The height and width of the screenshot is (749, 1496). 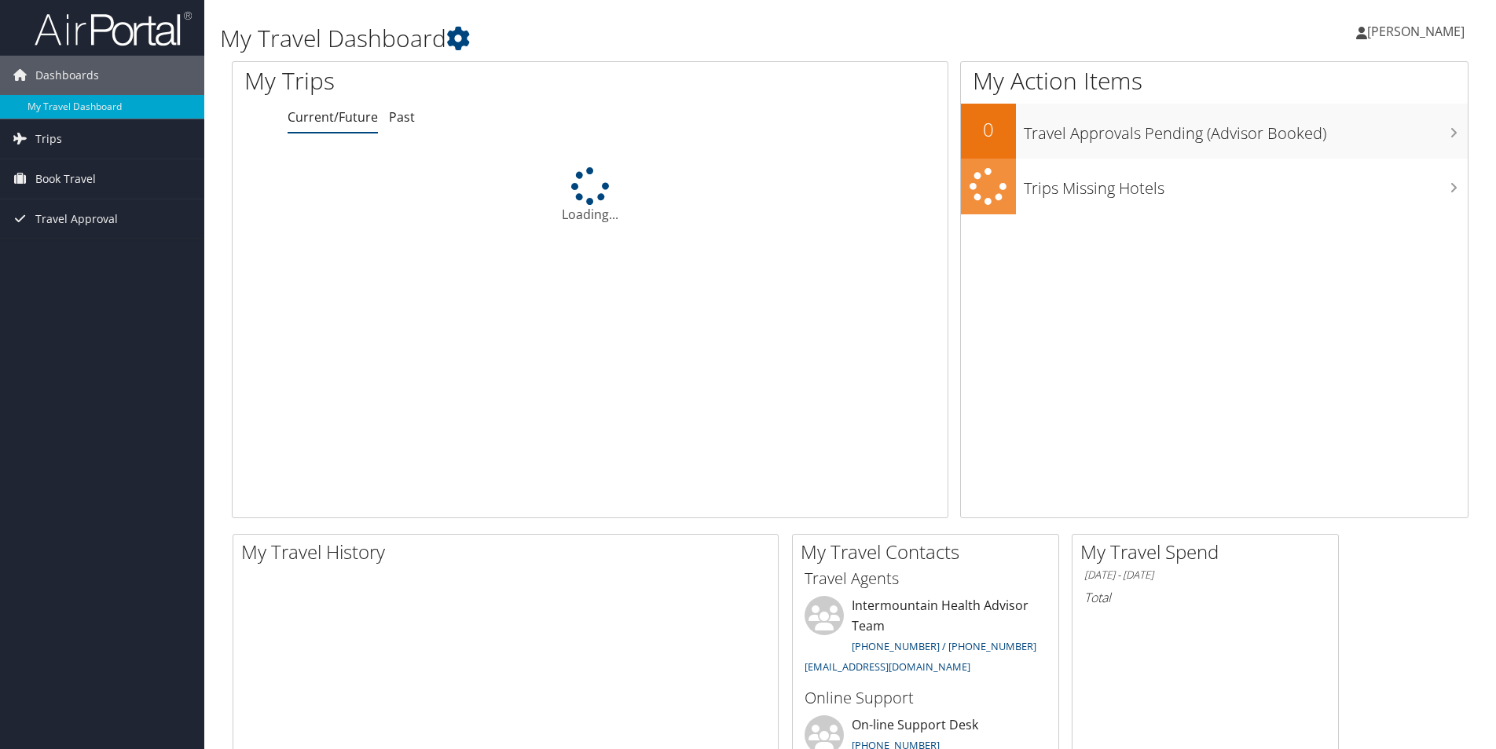 What do you see at coordinates (929, 552) in the screenshot?
I see `h2: My Travel Contacts` at bounding box center [929, 552].